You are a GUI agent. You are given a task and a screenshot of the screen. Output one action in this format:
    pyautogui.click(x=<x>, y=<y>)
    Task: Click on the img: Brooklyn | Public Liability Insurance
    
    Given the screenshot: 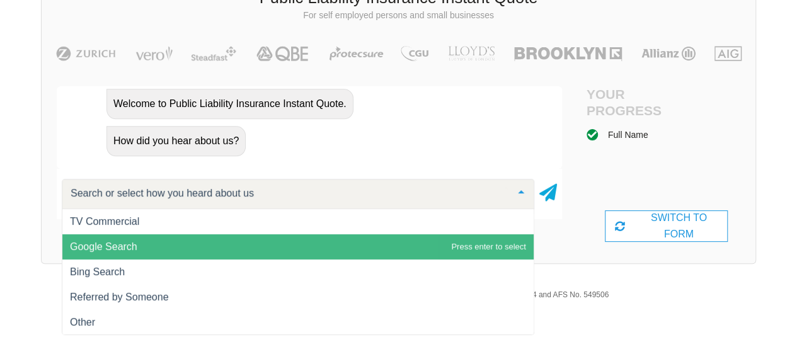 What is the action you would take?
    pyautogui.click(x=568, y=54)
    